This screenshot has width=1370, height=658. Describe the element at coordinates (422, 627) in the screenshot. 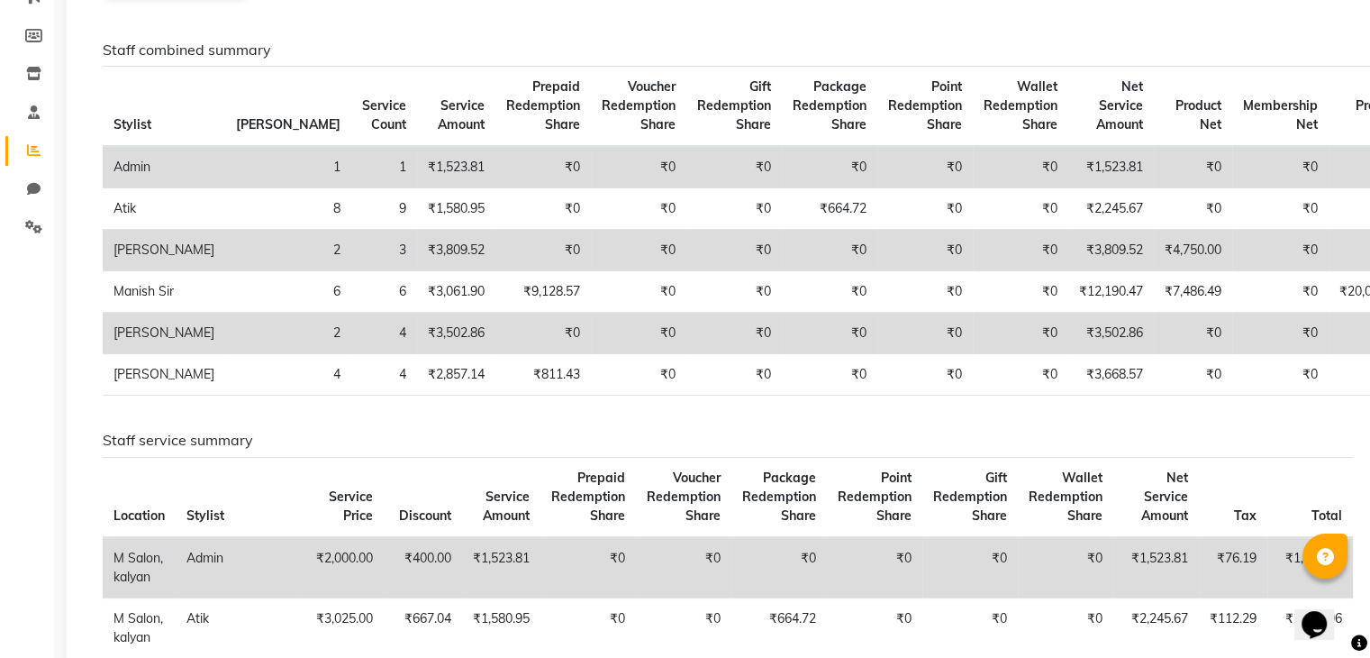

I see `td: ₹667.04` at that location.